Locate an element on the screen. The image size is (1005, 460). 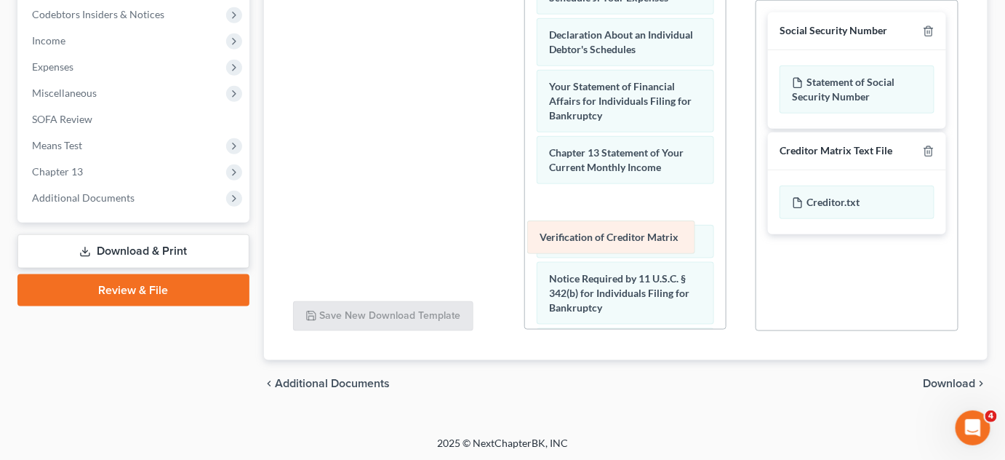
span: Codebtors Insiders & Notices is located at coordinates (98, 14).